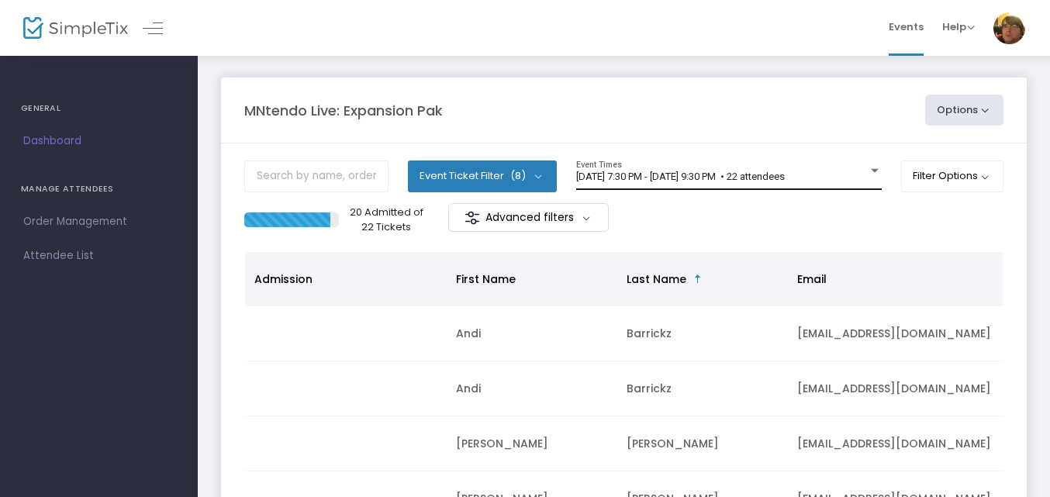 The width and height of the screenshot is (1050, 497). What do you see at coordinates (528, 217) in the screenshot?
I see `m-button: Advanced filters` at bounding box center [528, 217].